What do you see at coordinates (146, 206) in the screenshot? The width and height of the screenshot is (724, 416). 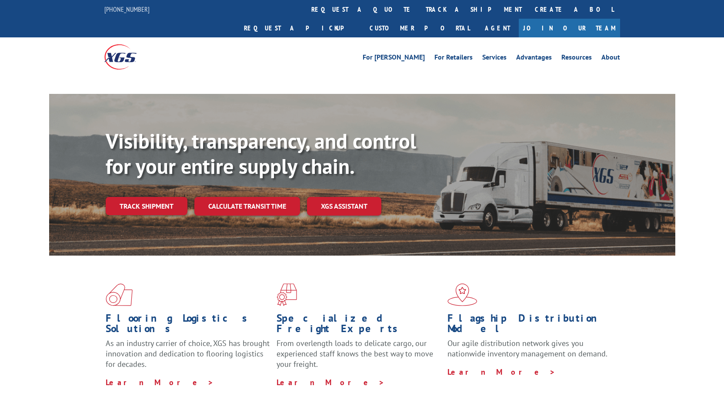 I see `a: Track shipment` at bounding box center [146, 206].